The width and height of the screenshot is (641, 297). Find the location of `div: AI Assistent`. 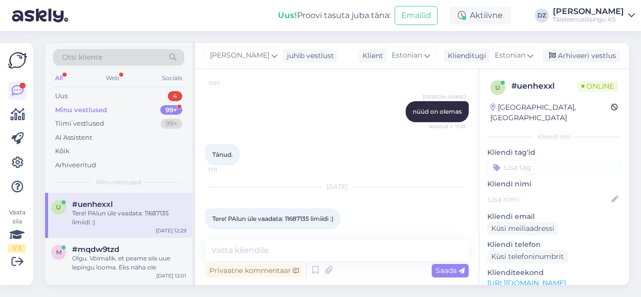

div: AI Assistent is located at coordinates (74, 138).